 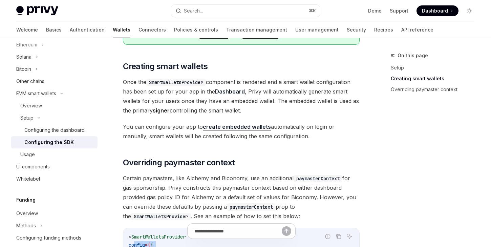 I want to click on a: Creating smart wallets, so click(x=436, y=79).